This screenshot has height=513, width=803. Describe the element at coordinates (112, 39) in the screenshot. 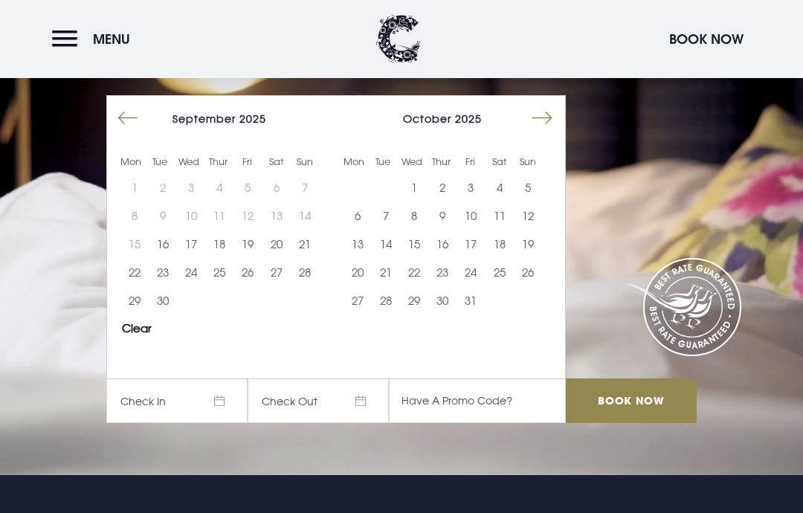

I see `span: Menu` at that location.